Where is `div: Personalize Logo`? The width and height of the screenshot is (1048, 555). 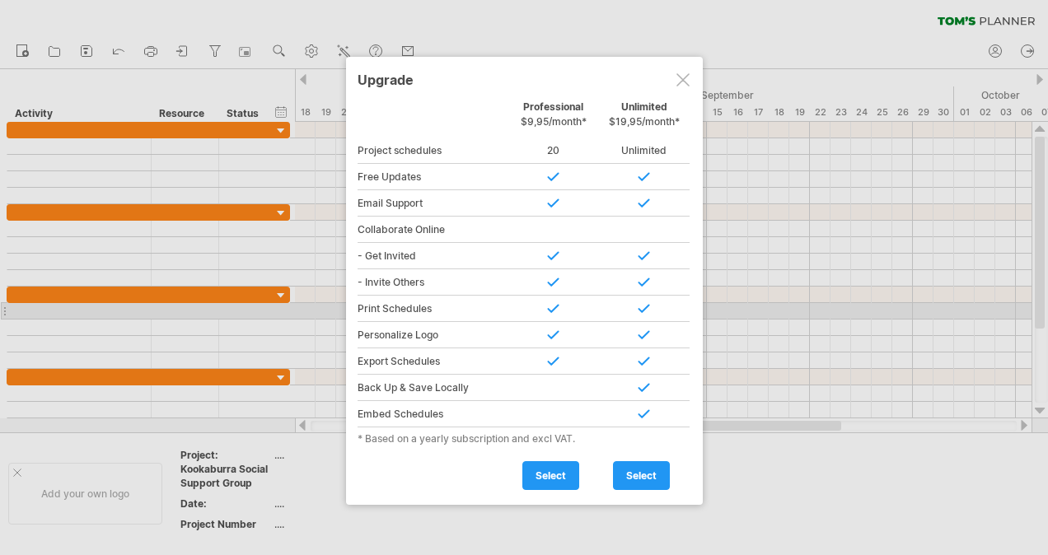 div: Personalize Logo is located at coordinates (433, 335).